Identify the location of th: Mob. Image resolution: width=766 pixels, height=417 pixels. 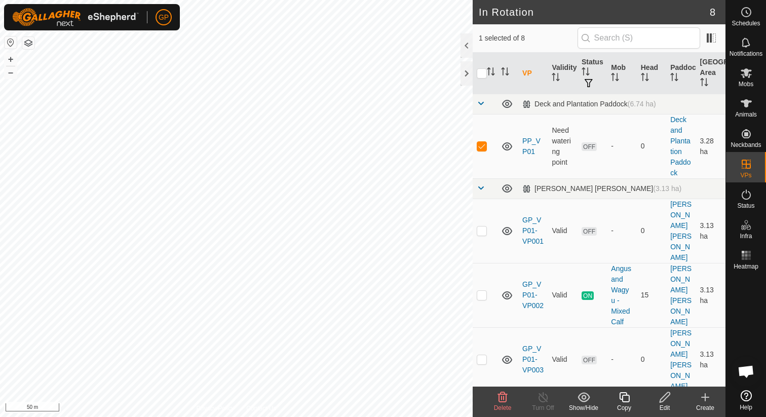
(622, 73).